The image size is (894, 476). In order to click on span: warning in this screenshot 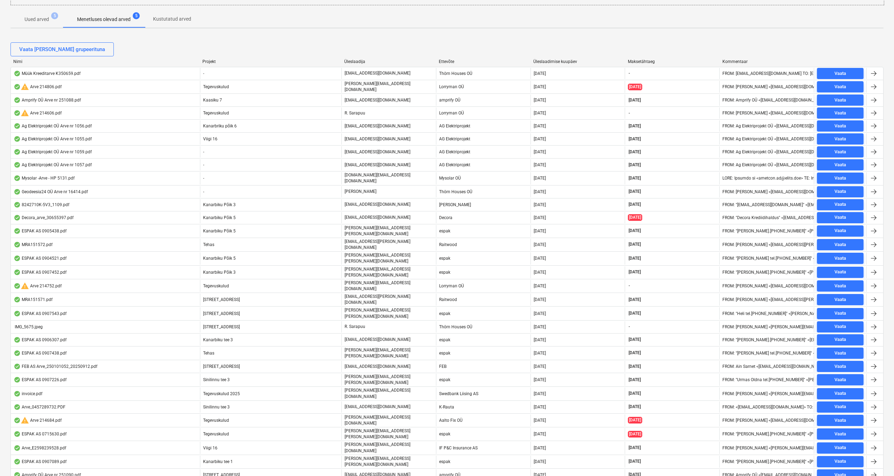, I will do `click(25, 113)`.